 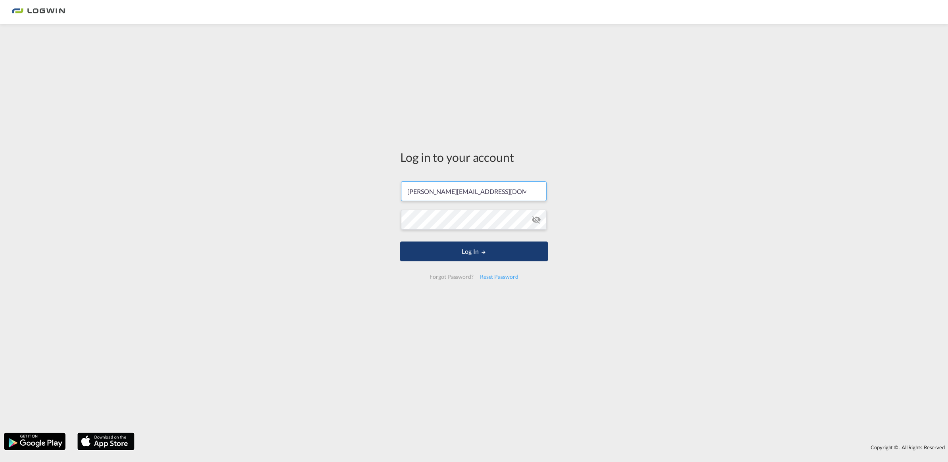 What do you see at coordinates (106, 442) in the screenshot?
I see `img: apple.png` at bounding box center [106, 442].